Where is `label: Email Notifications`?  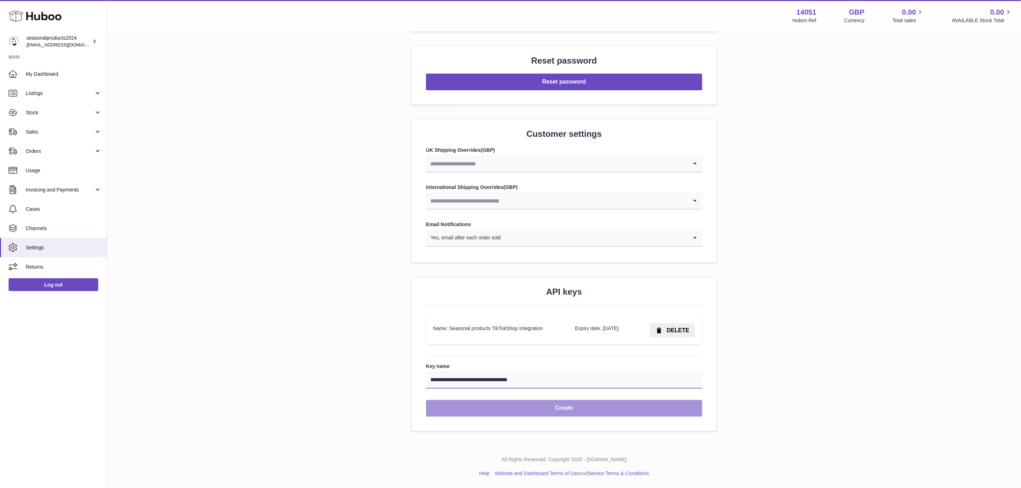
label: Email Notifications is located at coordinates (564, 224).